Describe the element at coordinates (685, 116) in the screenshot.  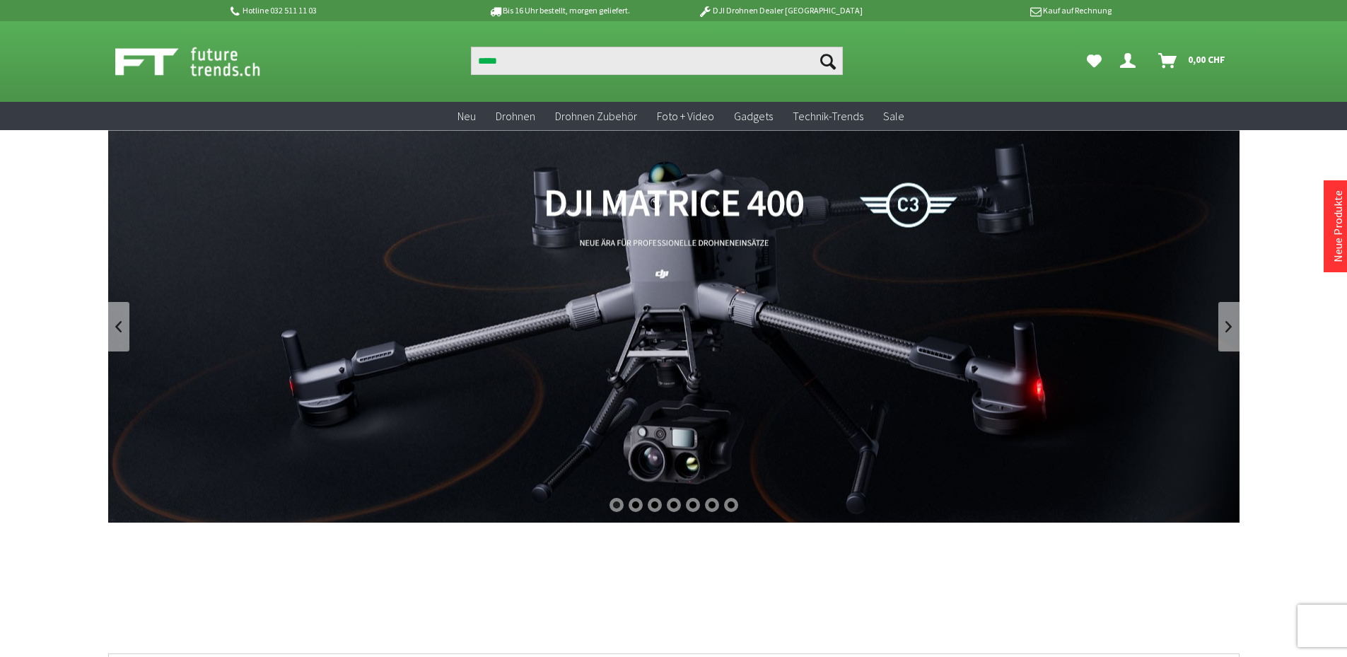
I see `a: Foto + Video` at that location.